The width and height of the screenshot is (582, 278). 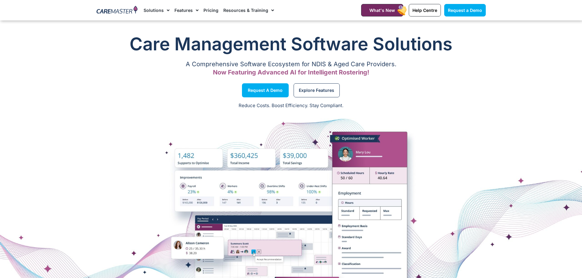 I want to click on span: Help Centre, so click(x=425, y=10).